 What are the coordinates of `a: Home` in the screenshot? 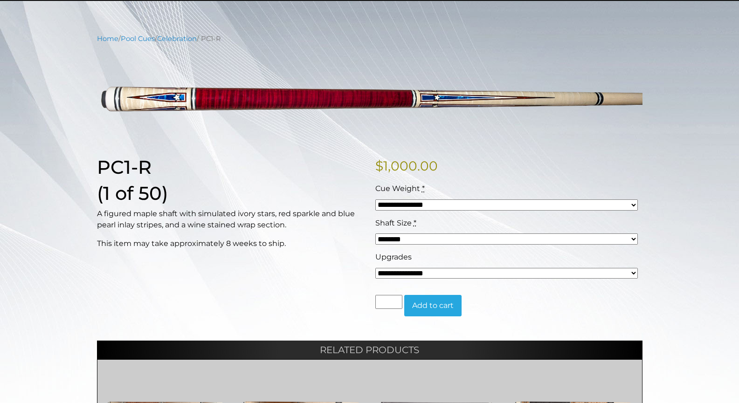 It's located at (108, 39).